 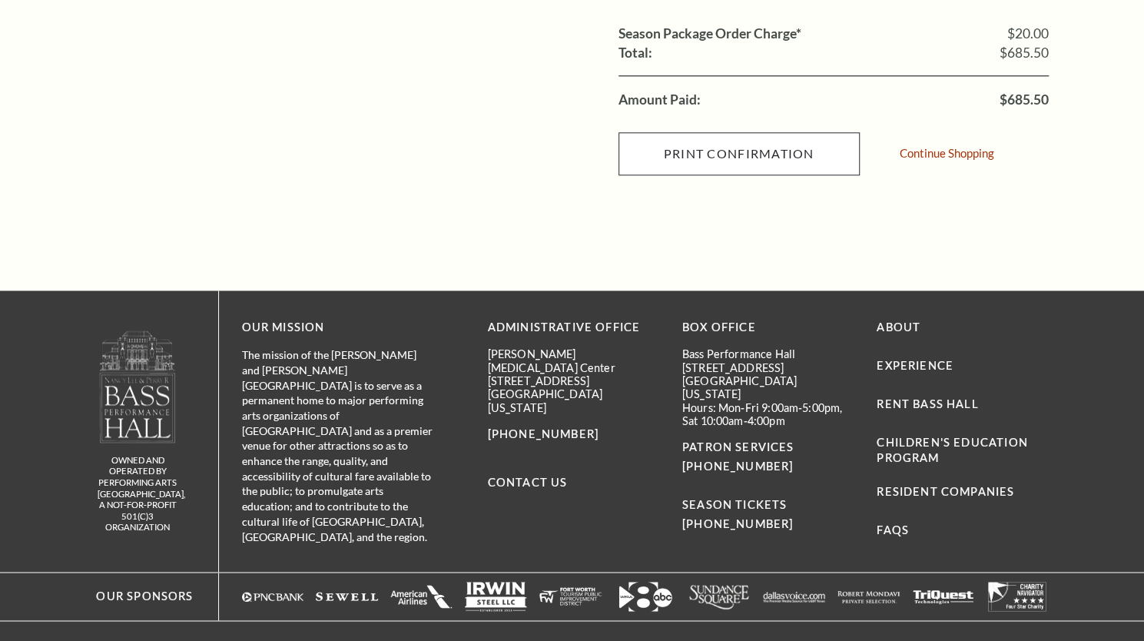 What do you see at coordinates (927, 403) in the screenshot?
I see `a: Rent Bass Hall` at bounding box center [927, 403].